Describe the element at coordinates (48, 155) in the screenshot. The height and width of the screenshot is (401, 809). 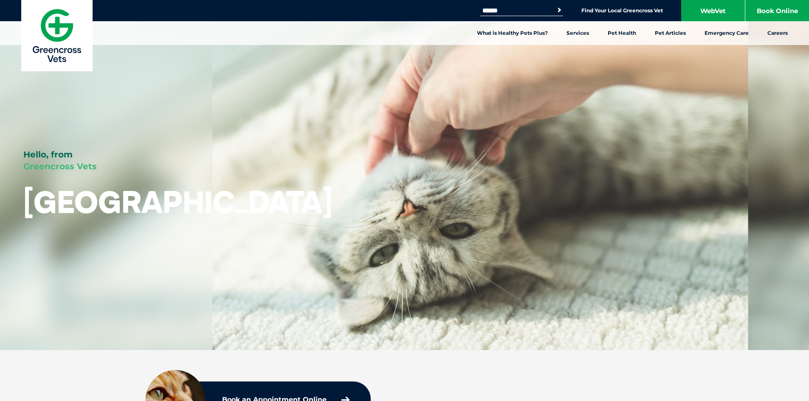
I see `span: Hello, from` at that location.